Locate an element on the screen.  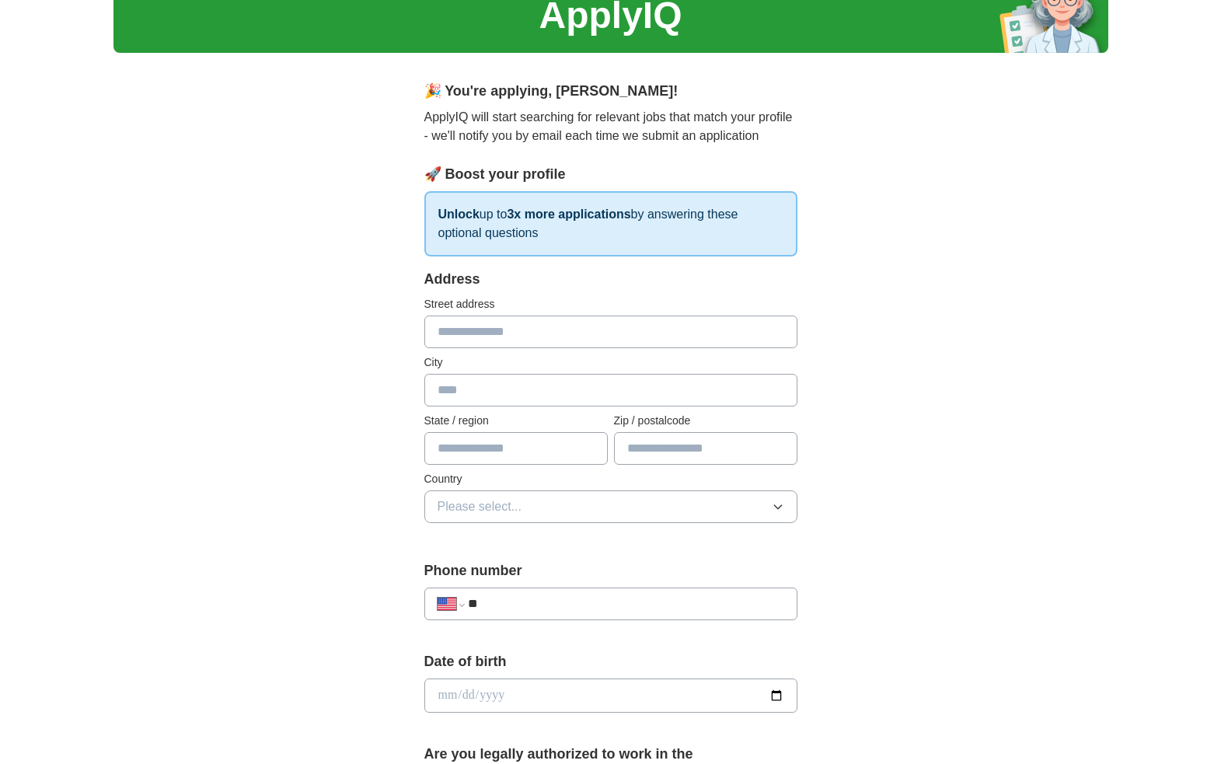
strong: 3x more applications is located at coordinates (568, 214).